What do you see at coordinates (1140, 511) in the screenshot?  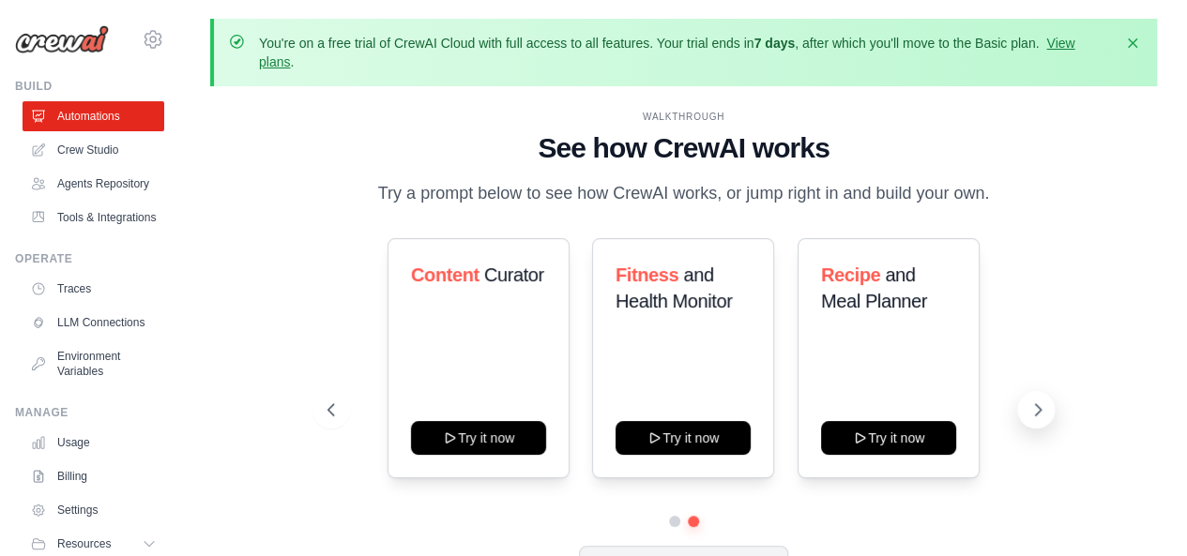 I see `div: Chat Widget` at bounding box center [1140, 511].